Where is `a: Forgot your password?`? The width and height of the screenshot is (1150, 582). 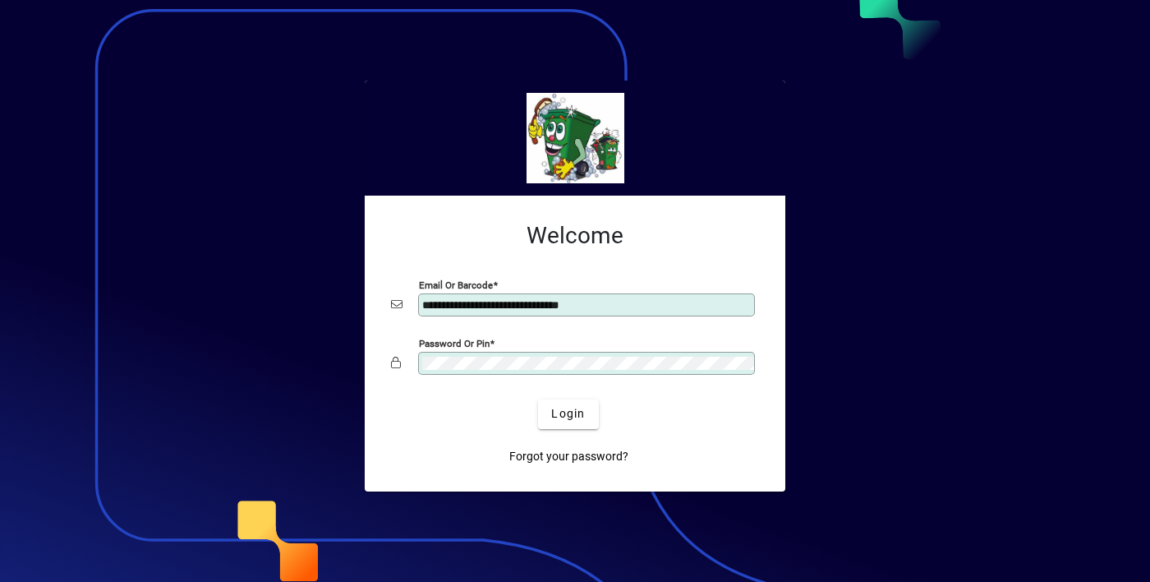 a: Forgot your password? is located at coordinates (569, 457).